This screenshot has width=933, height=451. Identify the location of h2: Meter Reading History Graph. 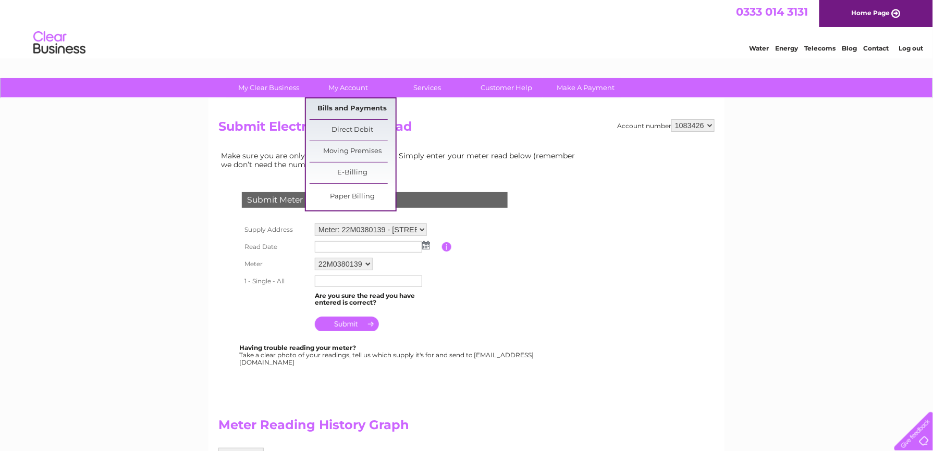
(401, 428).